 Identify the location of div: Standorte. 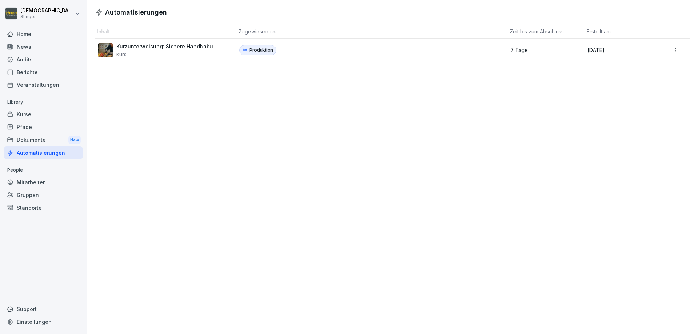
(43, 208).